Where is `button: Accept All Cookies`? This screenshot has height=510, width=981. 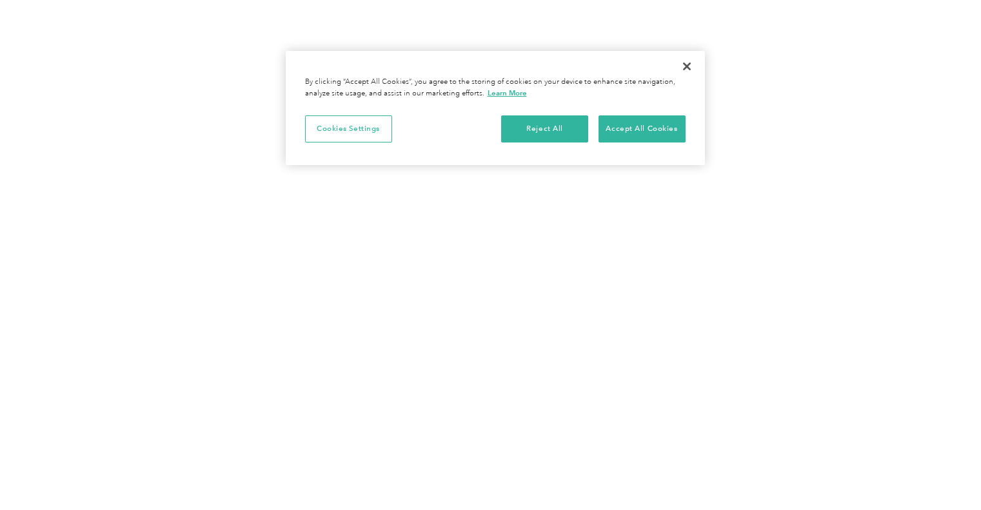 button: Accept All Cookies is located at coordinates (642, 129).